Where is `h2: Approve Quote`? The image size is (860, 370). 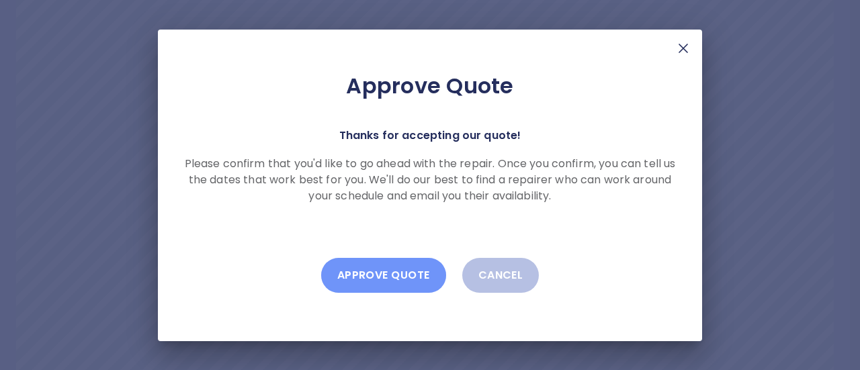 h2: Approve Quote is located at coordinates (430, 86).